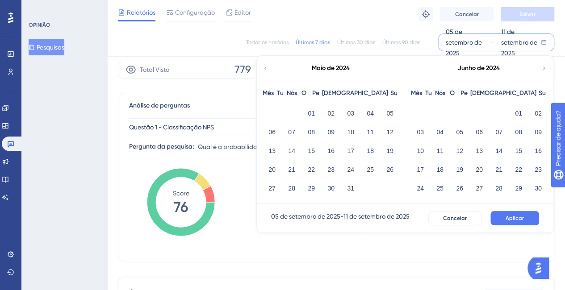  I want to click on font: Pe, so click(316, 93).